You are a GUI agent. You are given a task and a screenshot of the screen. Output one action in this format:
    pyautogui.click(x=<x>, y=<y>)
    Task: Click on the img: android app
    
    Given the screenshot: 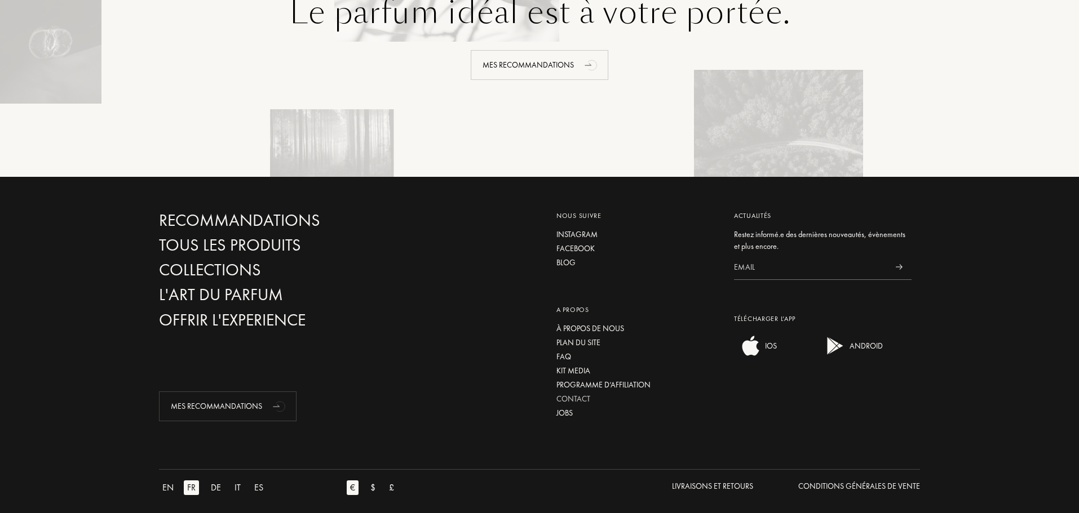 What is the action you would take?
    pyautogui.click(x=835, y=346)
    